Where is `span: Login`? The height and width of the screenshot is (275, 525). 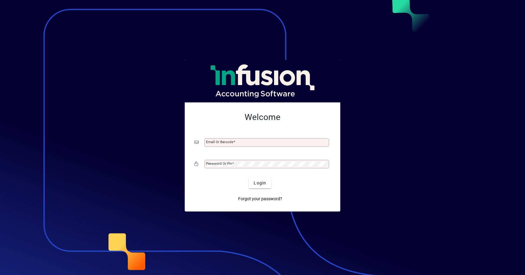 span: Login is located at coordinates (260, 183).